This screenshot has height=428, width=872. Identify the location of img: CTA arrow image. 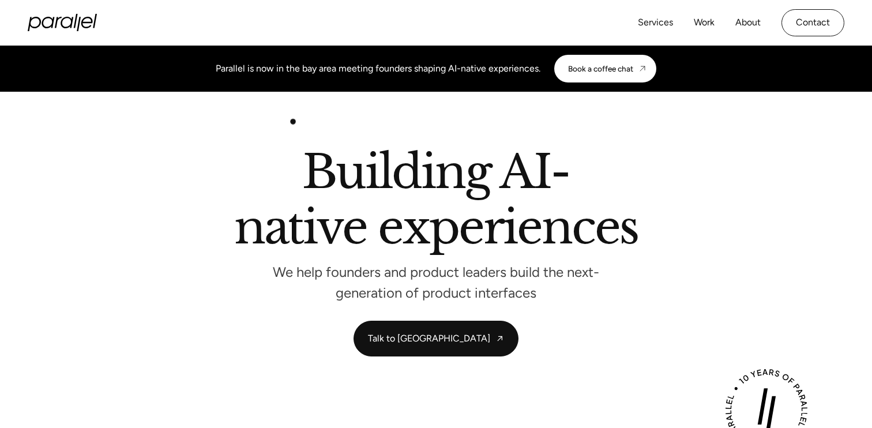
(643, 69).